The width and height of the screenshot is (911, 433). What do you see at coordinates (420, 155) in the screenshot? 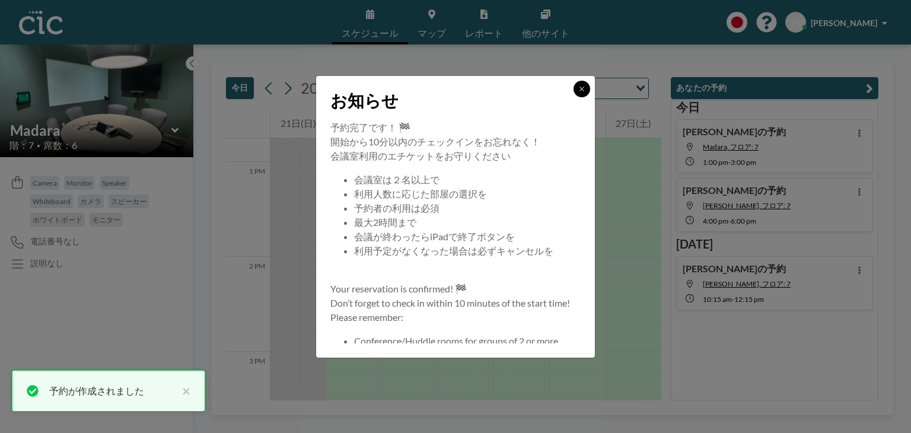
I see `span: 会議室利用のエチケットをお守りください` at bounding box center [420, 155].